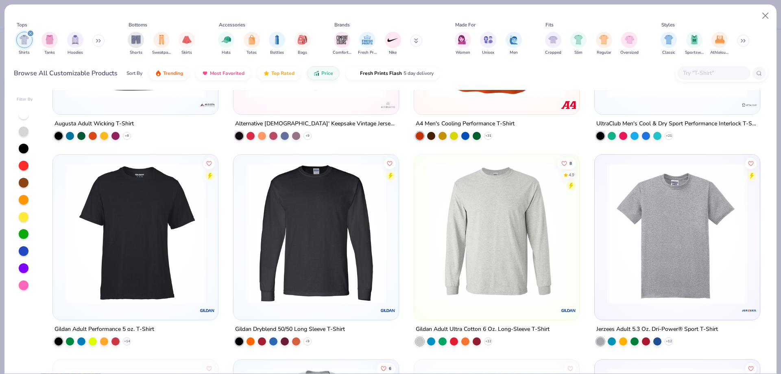  I want to click on div: filter for Regular, so click(604, 44).